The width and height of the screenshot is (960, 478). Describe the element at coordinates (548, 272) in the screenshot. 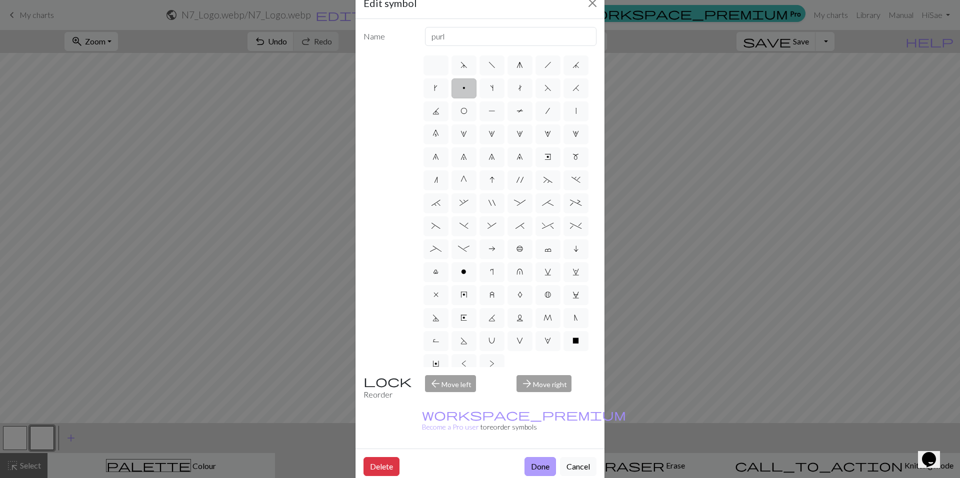

I see `span: v` at that location.